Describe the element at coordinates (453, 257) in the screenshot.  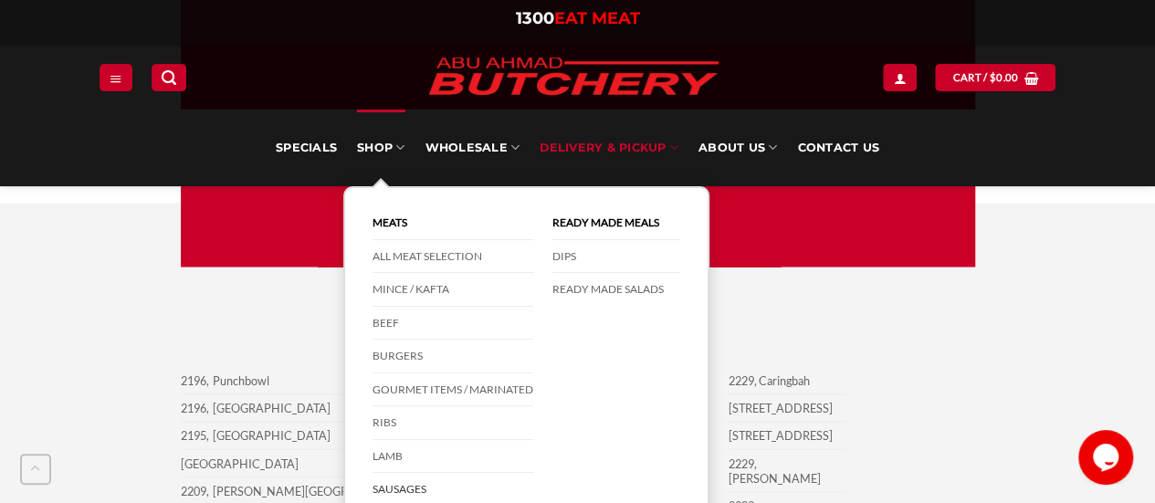
I see `a: All Meat Selection` at that location.